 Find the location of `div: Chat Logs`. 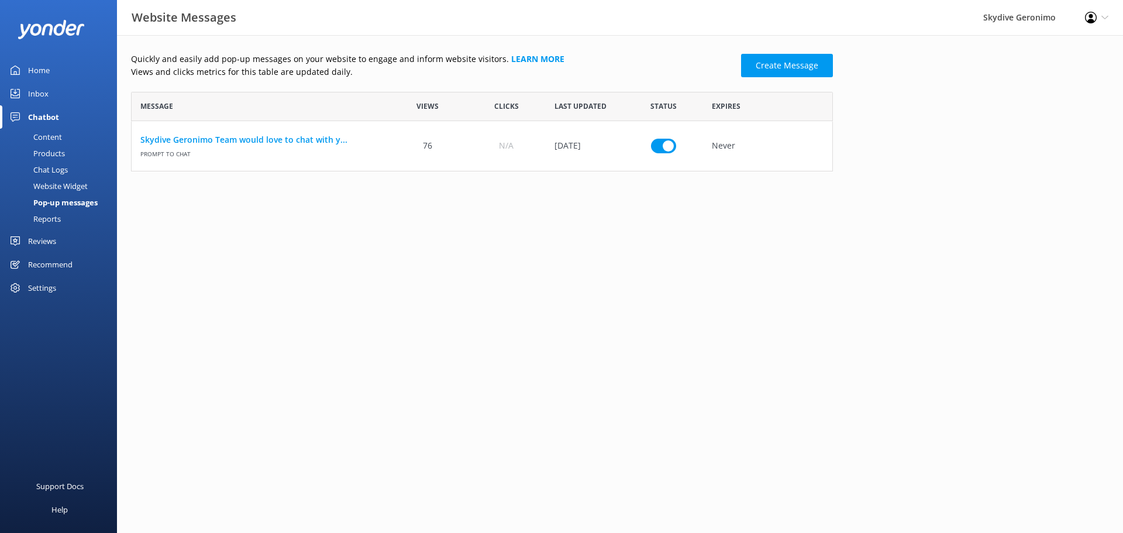

div: Chat Logs is located at coordinates (37, 170).